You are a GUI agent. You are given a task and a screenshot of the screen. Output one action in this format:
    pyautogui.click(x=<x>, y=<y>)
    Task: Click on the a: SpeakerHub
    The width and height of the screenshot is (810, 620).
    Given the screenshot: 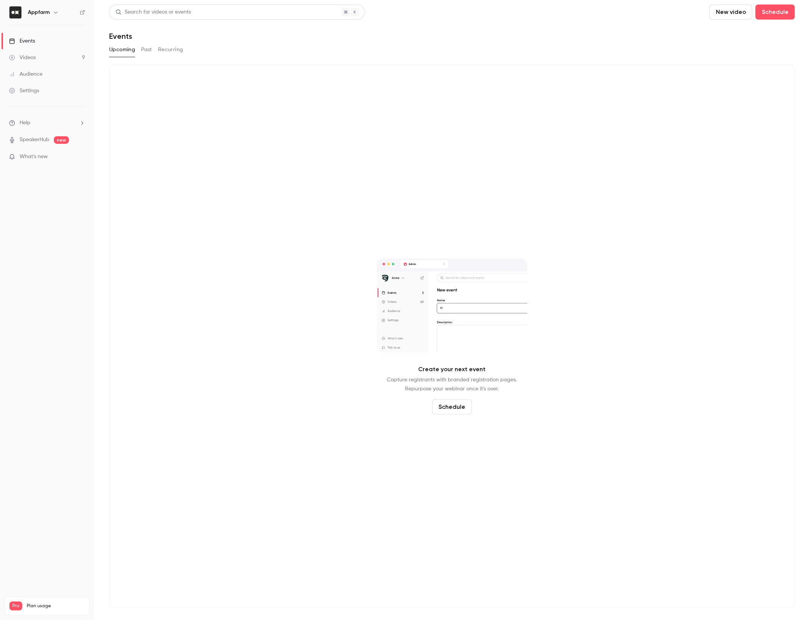 What is the action you would take?
    pyautogui.click(x=34, y=140)
    